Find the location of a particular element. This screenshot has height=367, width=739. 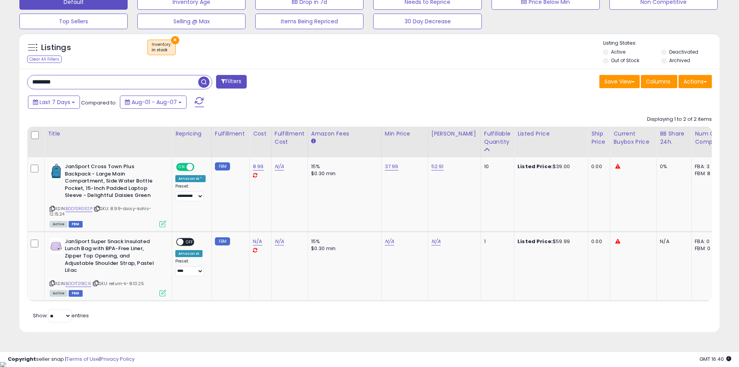

span: Compared to: is located at coordinates (99, 102).